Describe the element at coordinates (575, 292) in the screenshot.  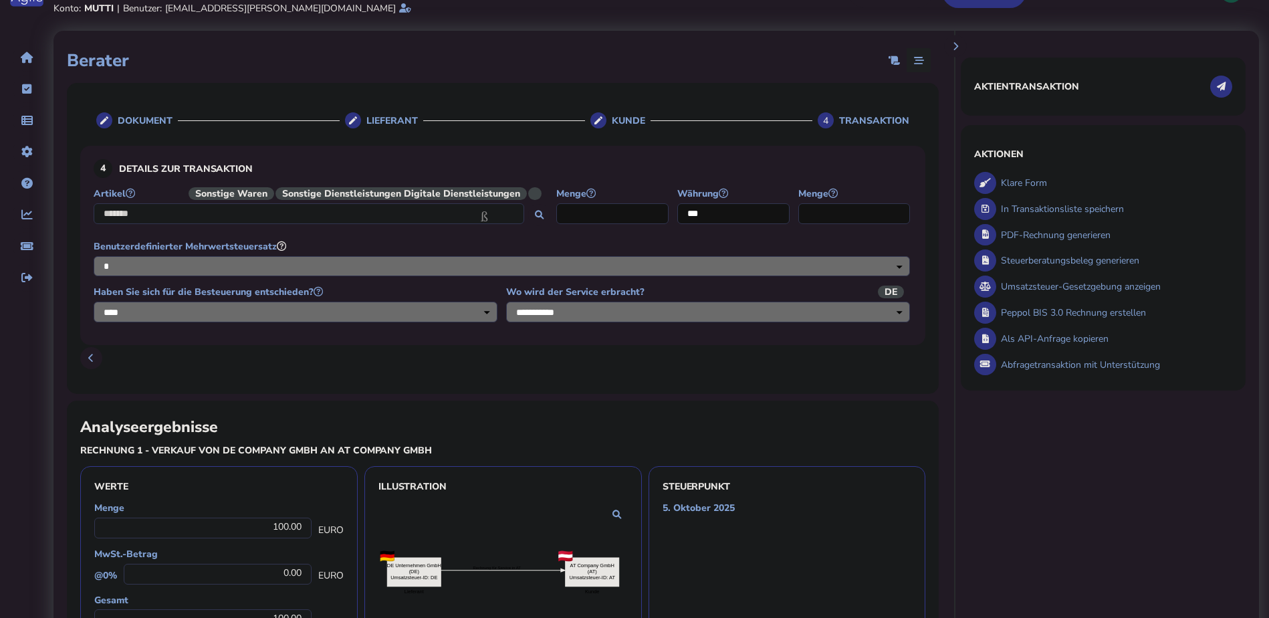
I see `font: Wo wird der Service erbracht?` at that location.